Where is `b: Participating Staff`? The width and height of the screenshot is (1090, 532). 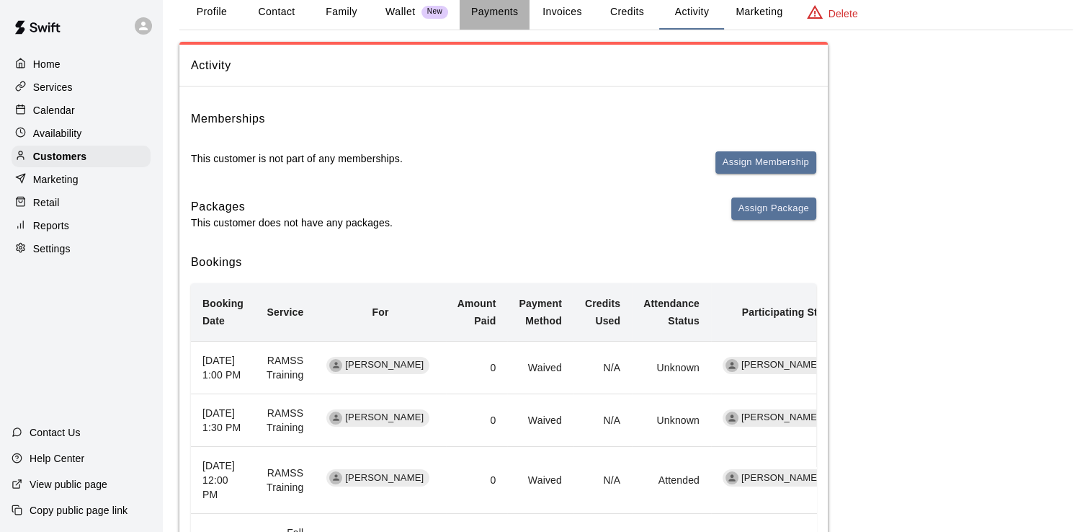
b: Participating Staff is located at coordinates (786, 312).